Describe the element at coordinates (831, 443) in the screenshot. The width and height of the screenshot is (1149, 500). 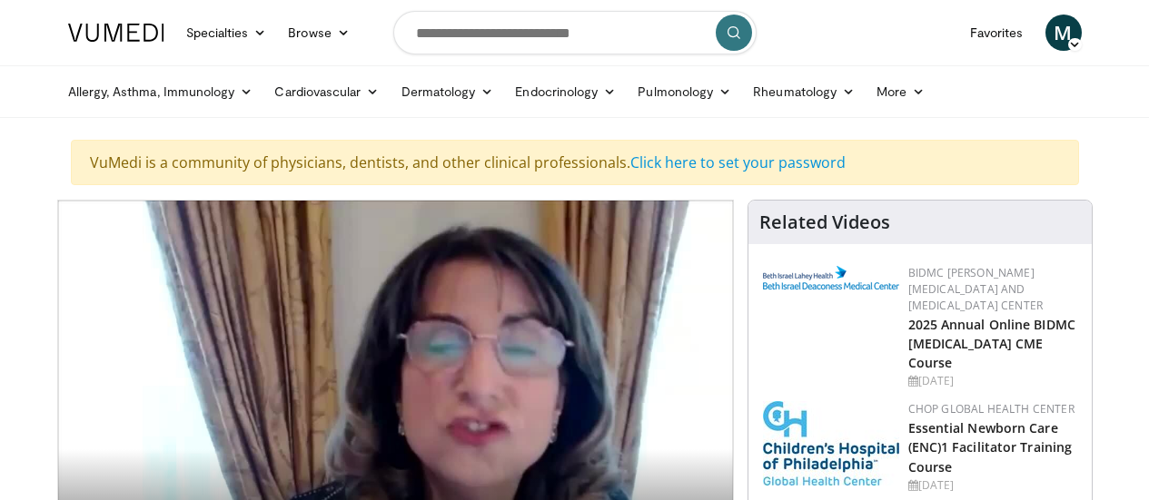
I see `img: 8fbf8b72-0f77-40e1-90f4-9648163fd298.jpg.150x105_q85_autocrop_double_scale_upscale_version-0.2.jpg` at that location.